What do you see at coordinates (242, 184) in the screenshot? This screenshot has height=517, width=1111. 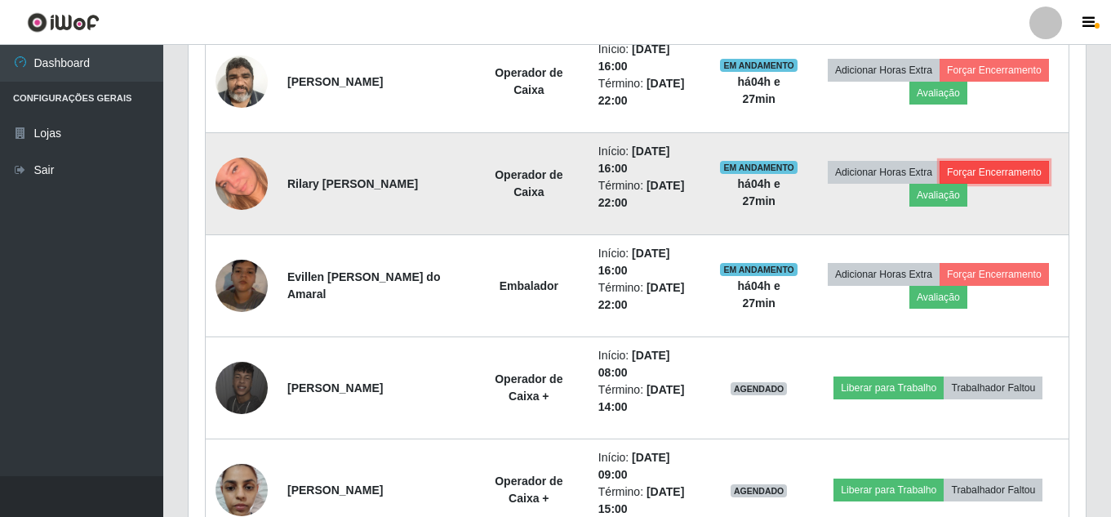 I see `img: 1754843243102.jpeg` at bounding box center [242, 184].